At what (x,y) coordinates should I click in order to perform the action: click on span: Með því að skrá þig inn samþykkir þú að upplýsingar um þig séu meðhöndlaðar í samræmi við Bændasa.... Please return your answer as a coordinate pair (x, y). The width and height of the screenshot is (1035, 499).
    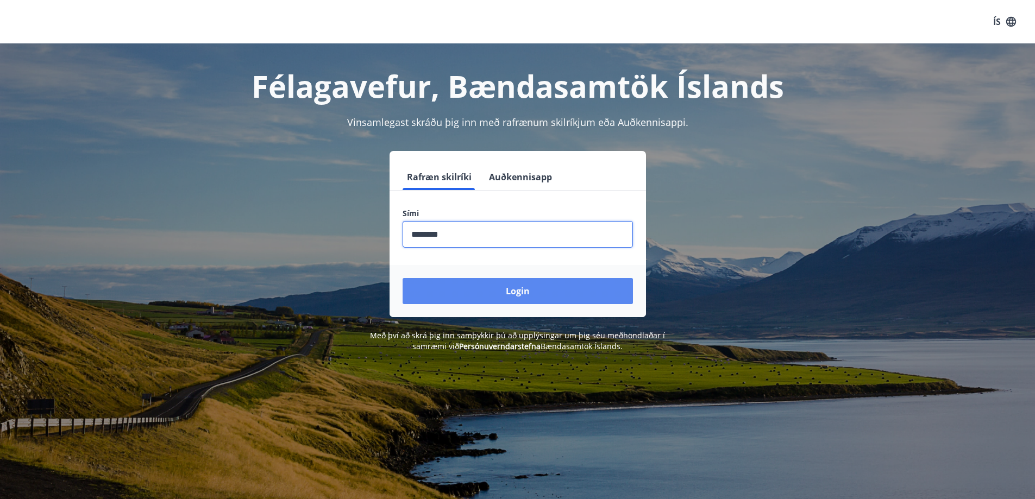
    Looking at the image, I should click on (517, 341).